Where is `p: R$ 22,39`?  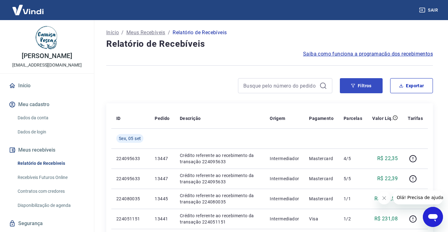 p: R$ 22,39 is located at coordinates (387, 179).